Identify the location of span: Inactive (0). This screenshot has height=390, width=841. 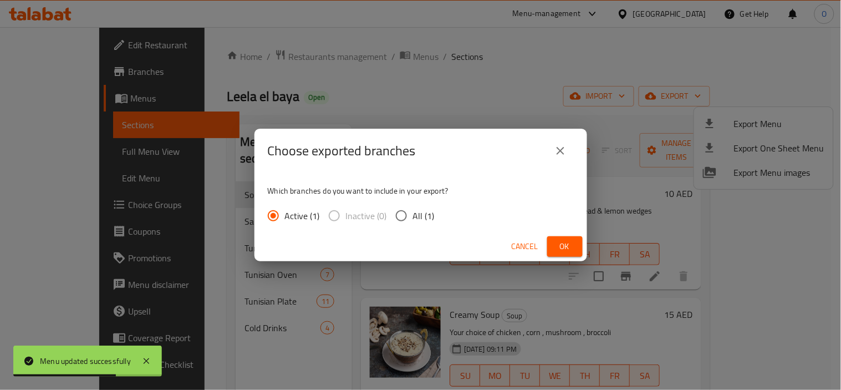
(367, 216).